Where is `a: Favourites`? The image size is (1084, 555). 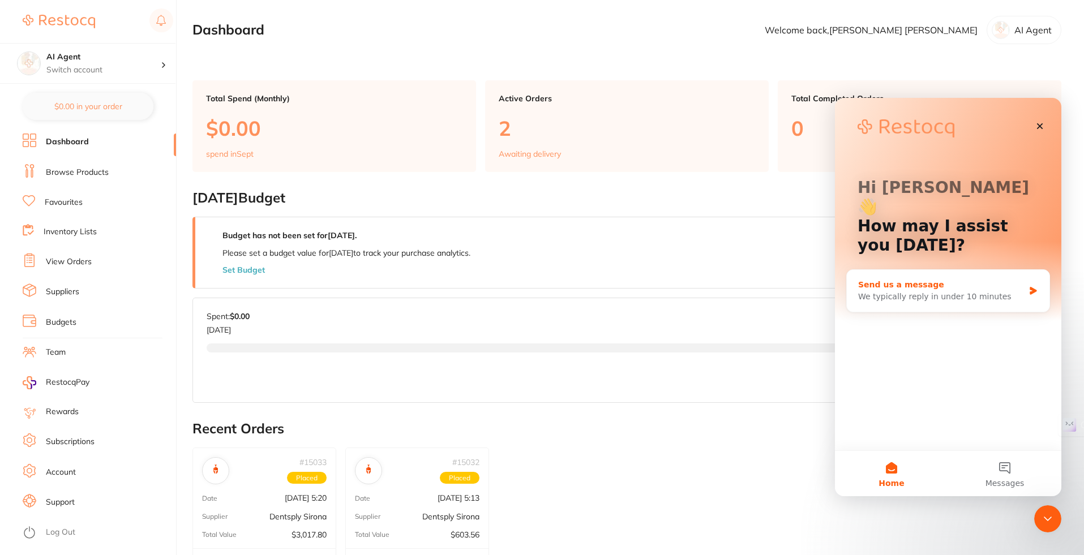 a: Favourites is located at coordinates (63, 203).